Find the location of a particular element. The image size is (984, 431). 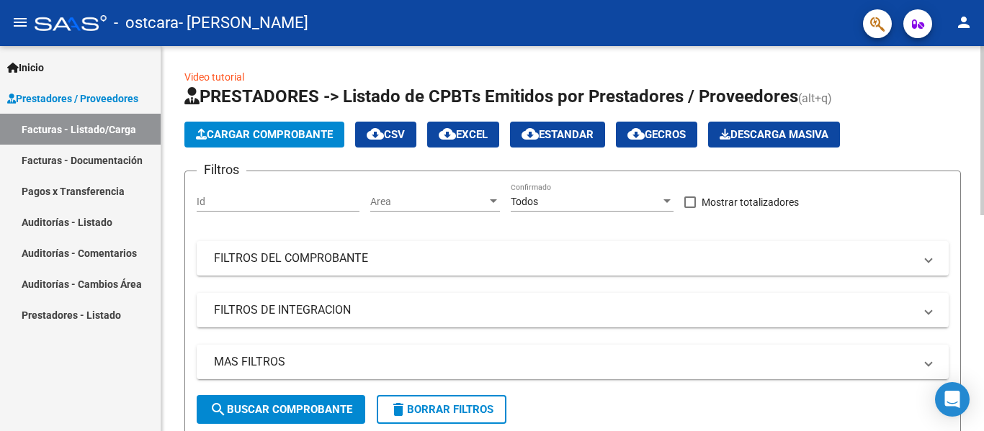

span: Area is located at coordinates (429, 202).